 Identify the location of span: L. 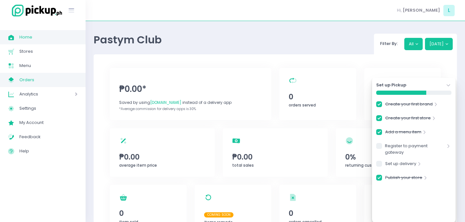
(449, 10).